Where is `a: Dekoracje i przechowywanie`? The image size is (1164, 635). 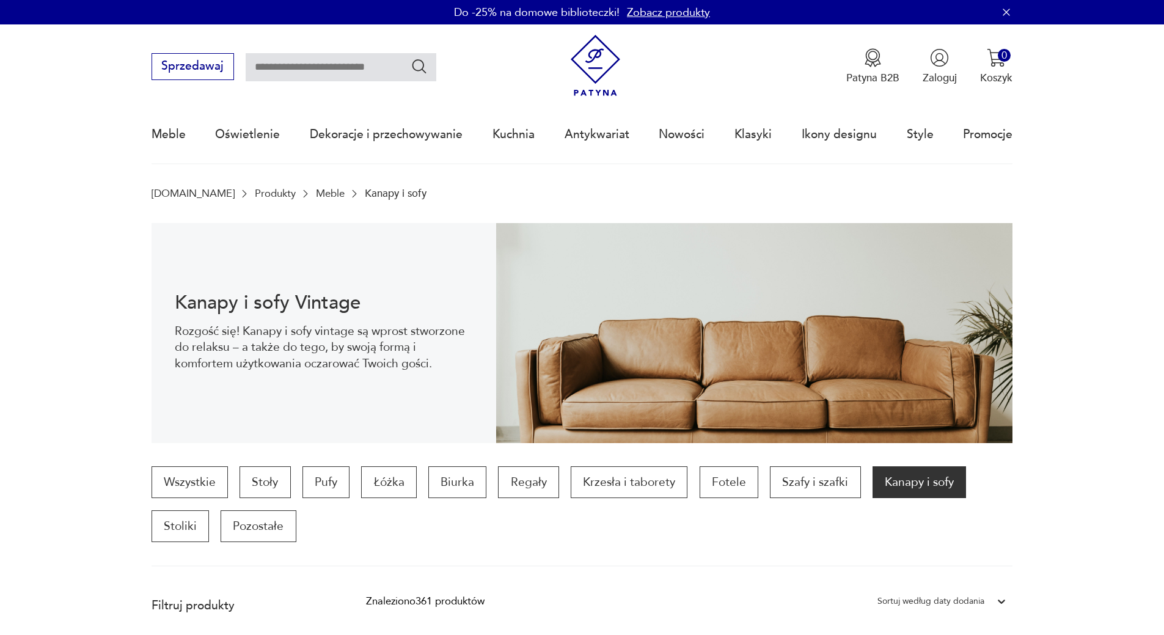
a: Dekoracje i przechowywanie is located at coordinates (386, 134).